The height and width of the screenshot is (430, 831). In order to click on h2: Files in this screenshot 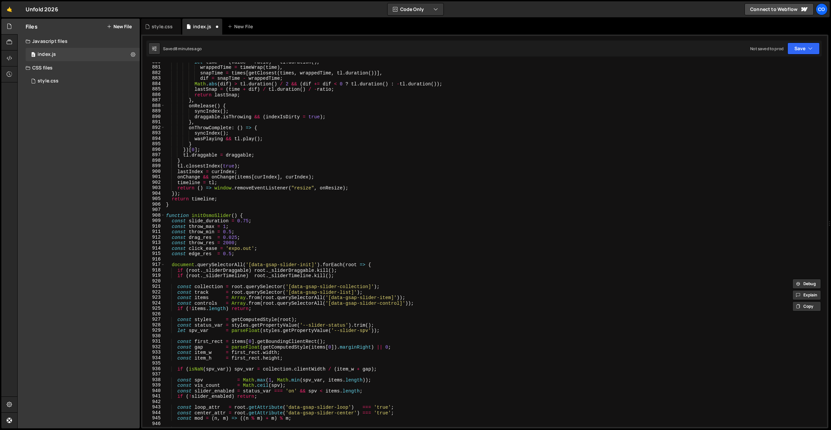, I will do `click(32, 27)`.